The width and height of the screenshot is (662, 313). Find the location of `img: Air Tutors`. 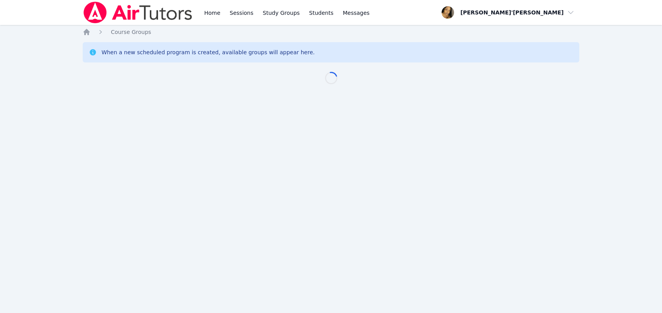

img: Air Tutors is located at coordinates (138, 12).